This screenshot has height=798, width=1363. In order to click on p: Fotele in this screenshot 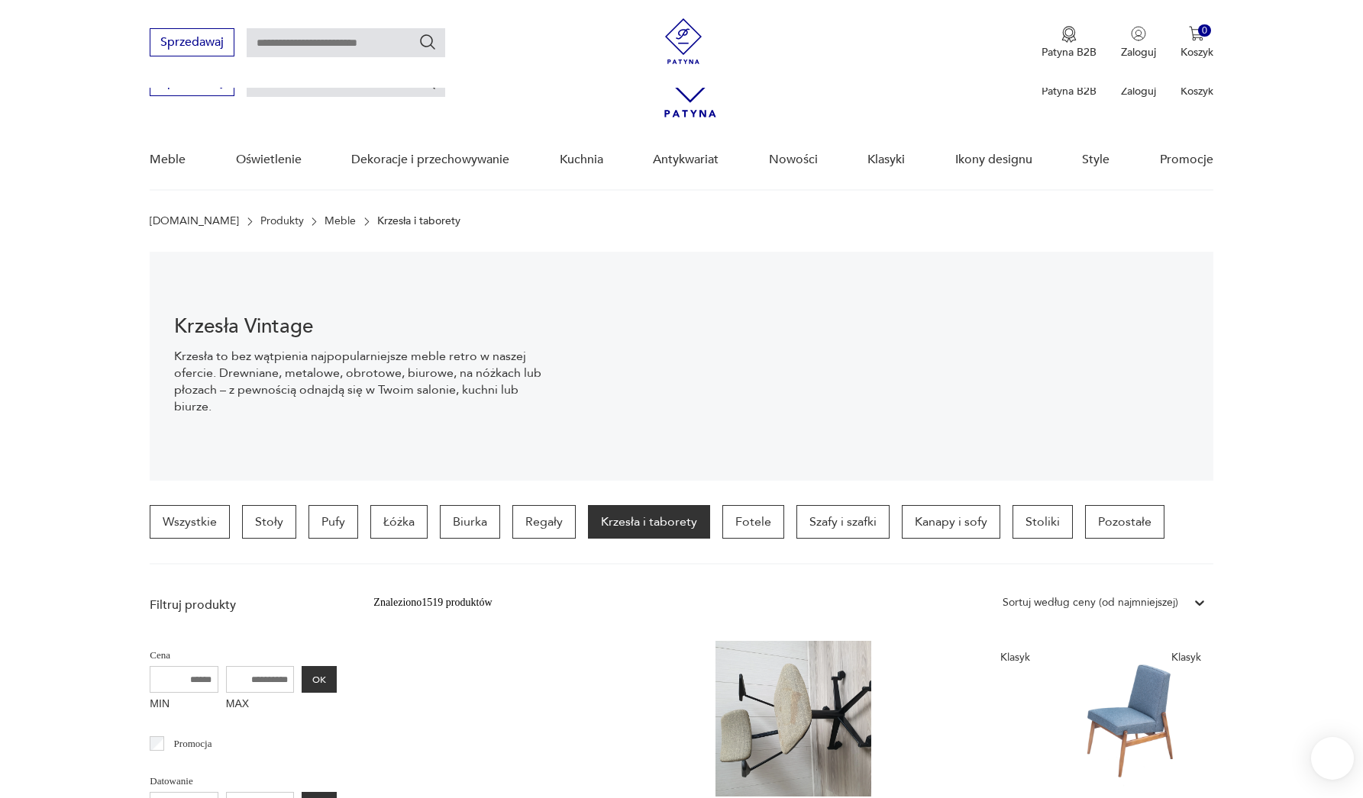, I will do `click(753, 522)`.